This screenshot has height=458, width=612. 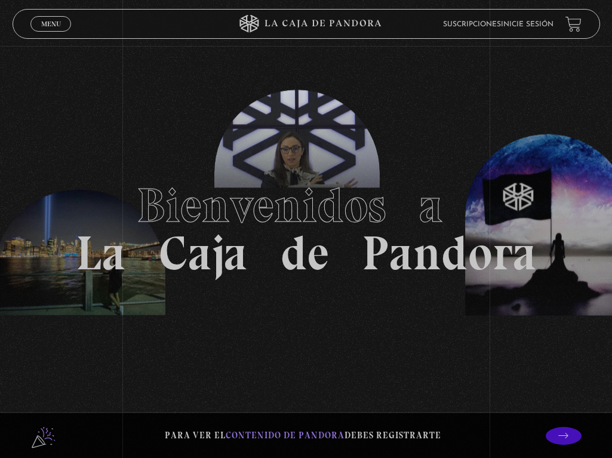 I want to click on p: Para ver el debes registrarte, so click(x=303, y=435).